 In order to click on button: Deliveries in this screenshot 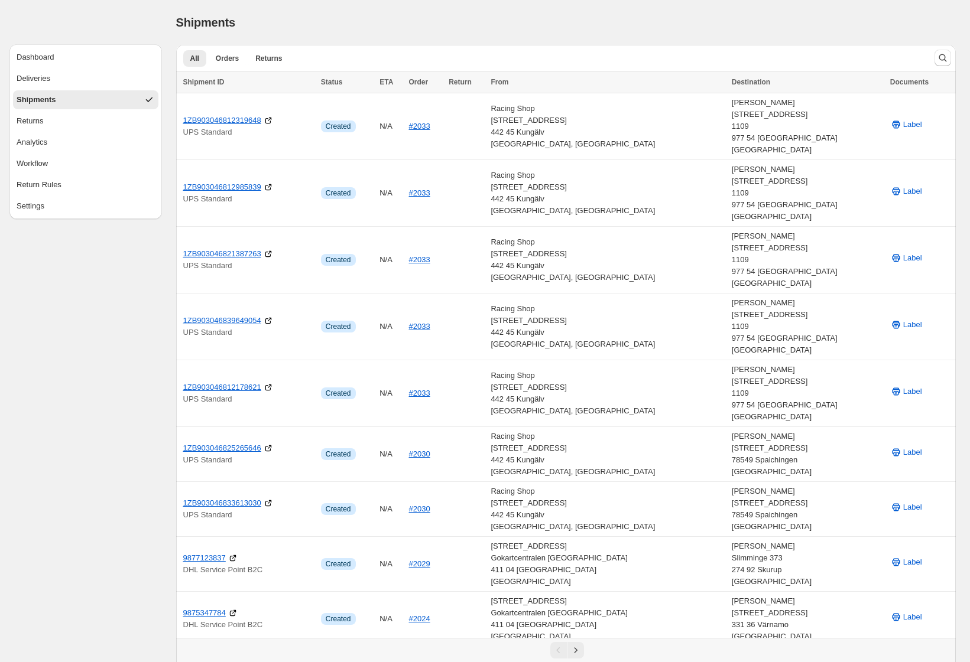, I will do `click(86, 79)`.